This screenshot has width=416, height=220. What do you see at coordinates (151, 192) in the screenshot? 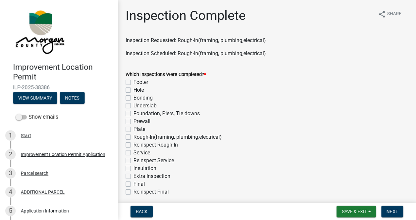
I see `label: Reinspect Final` at bounding box center [151, 192].